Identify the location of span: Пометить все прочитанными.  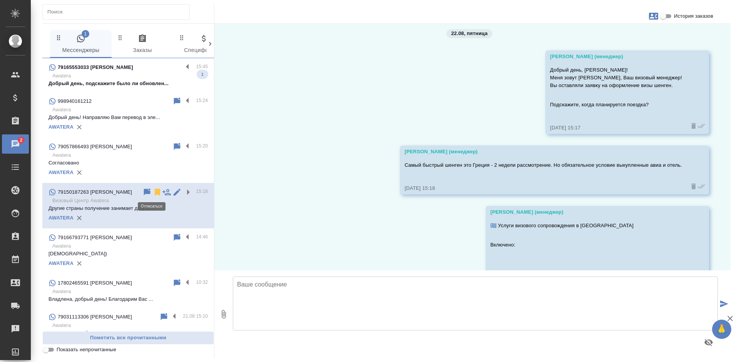
(128, 337).